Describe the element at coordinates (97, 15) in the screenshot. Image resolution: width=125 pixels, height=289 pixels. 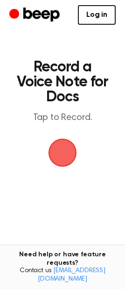
I see `a: Log in` at that location.